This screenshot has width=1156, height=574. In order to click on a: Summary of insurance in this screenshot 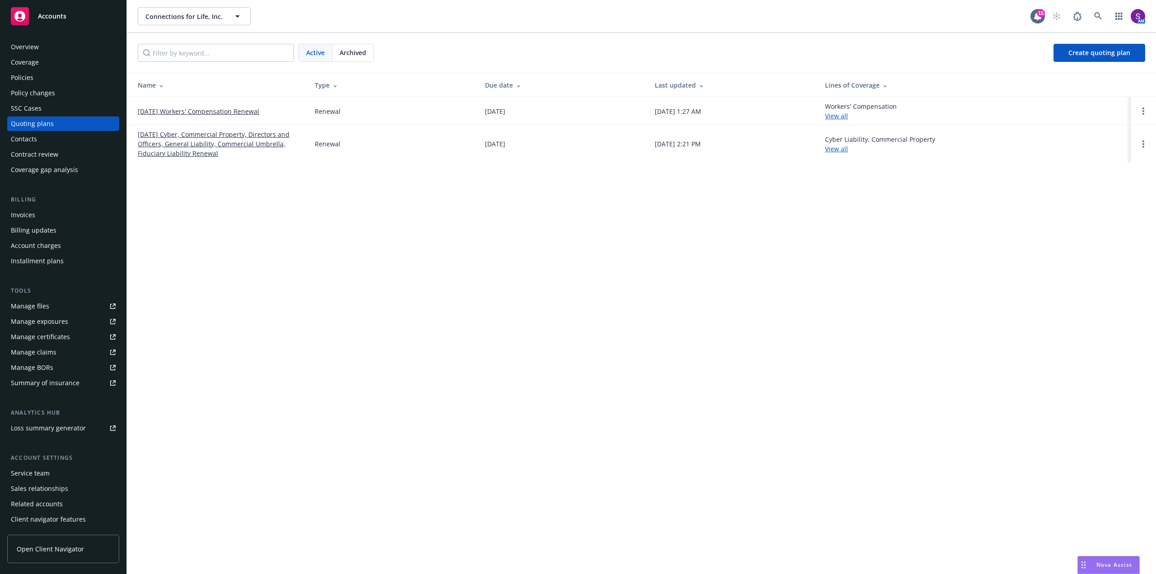, I will do `click(63, 383)`.